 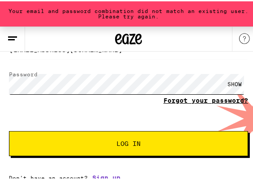 What do you see at coordinates (235, 83) in the screenshot?
I see `div: SHOW` at bounding box center [235, 83].